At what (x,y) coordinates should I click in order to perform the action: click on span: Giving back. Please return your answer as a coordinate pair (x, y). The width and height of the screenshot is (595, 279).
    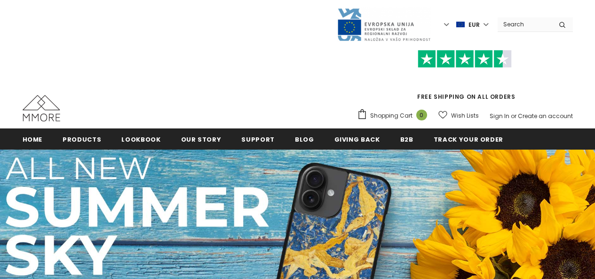
    Looking at the image, I should click on (357, 139).